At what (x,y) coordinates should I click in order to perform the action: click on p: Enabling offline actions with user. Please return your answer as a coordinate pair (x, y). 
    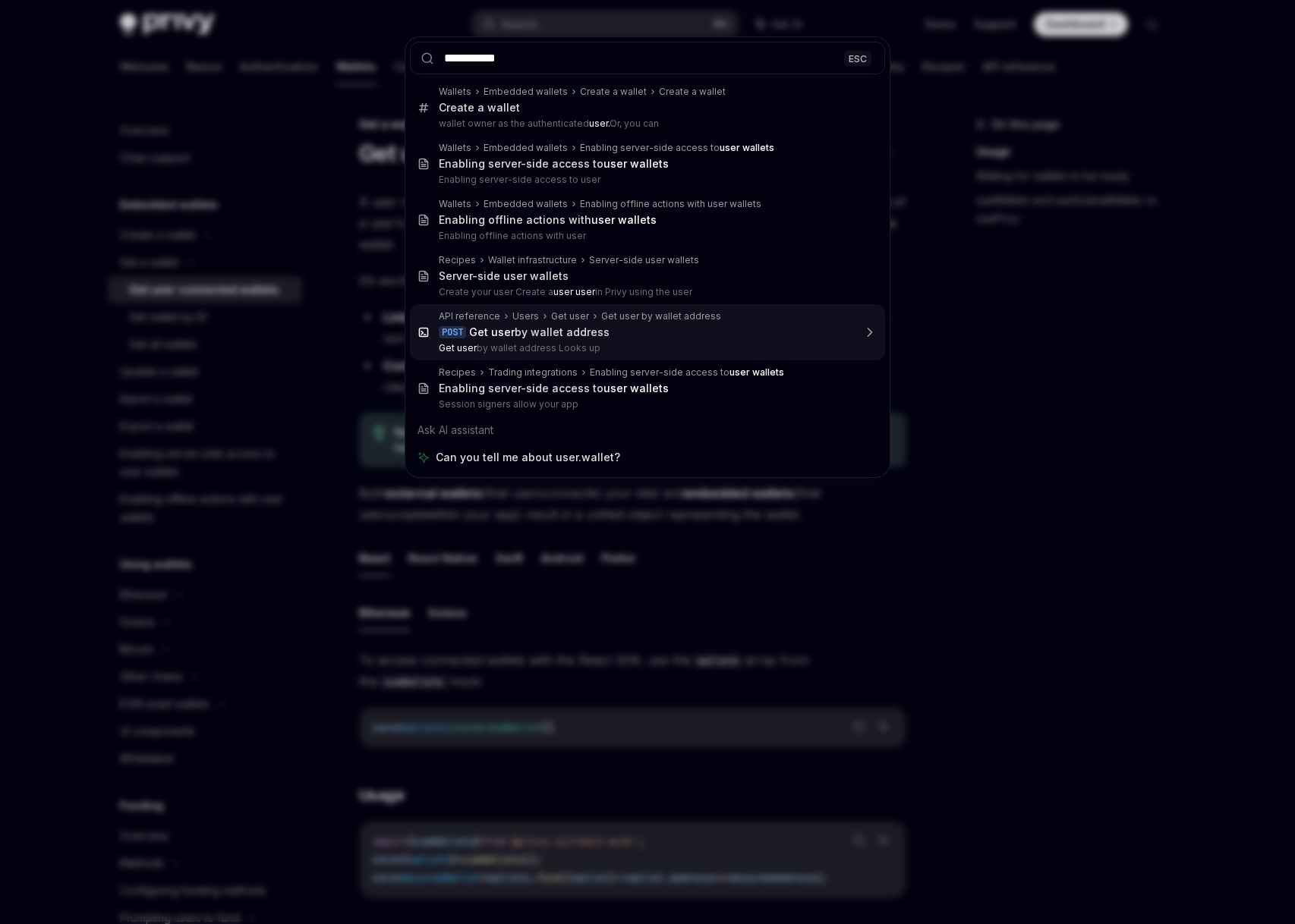
    Looking at the image, I should click on (646, 236).